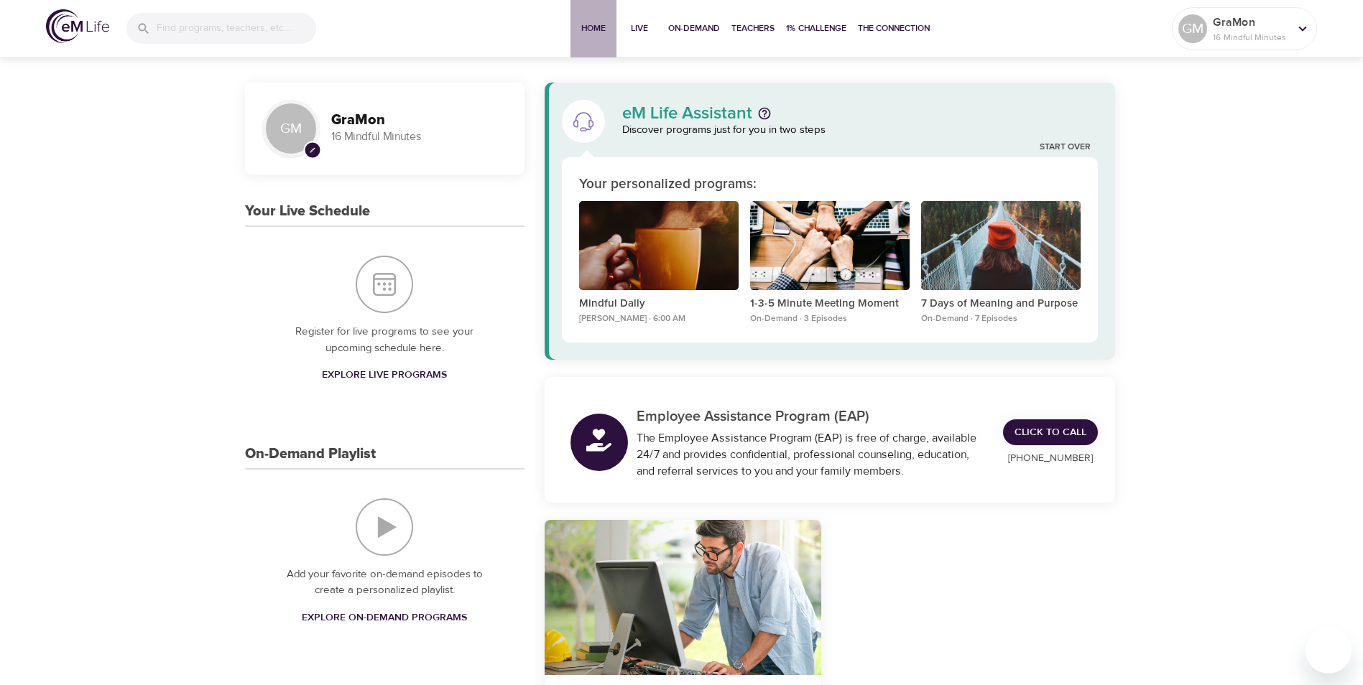 The image size is (1363, 685). Describe the element at coordinates (667, 185) in the screenshot. I see `p: Your personalized programs:` at that location.